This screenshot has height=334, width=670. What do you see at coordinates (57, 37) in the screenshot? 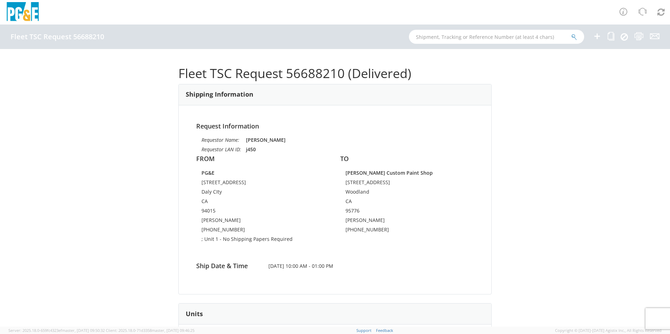
I see `h4: Fleet TSC Request 56688210` at bounding box center [57, 37].